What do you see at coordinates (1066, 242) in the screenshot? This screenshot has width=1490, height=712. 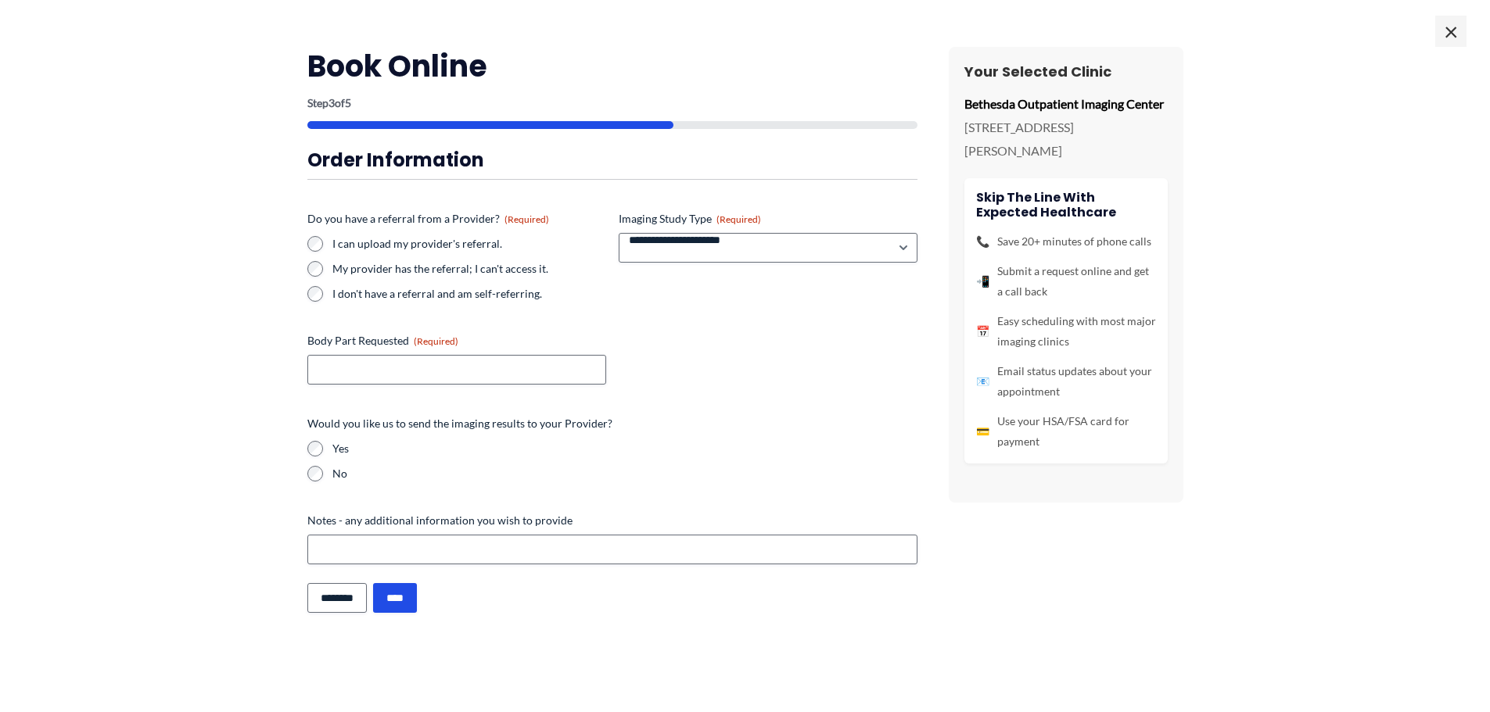 I see `li: Save 20+ minutes of phone calls` at bounding box center [1066, 242].